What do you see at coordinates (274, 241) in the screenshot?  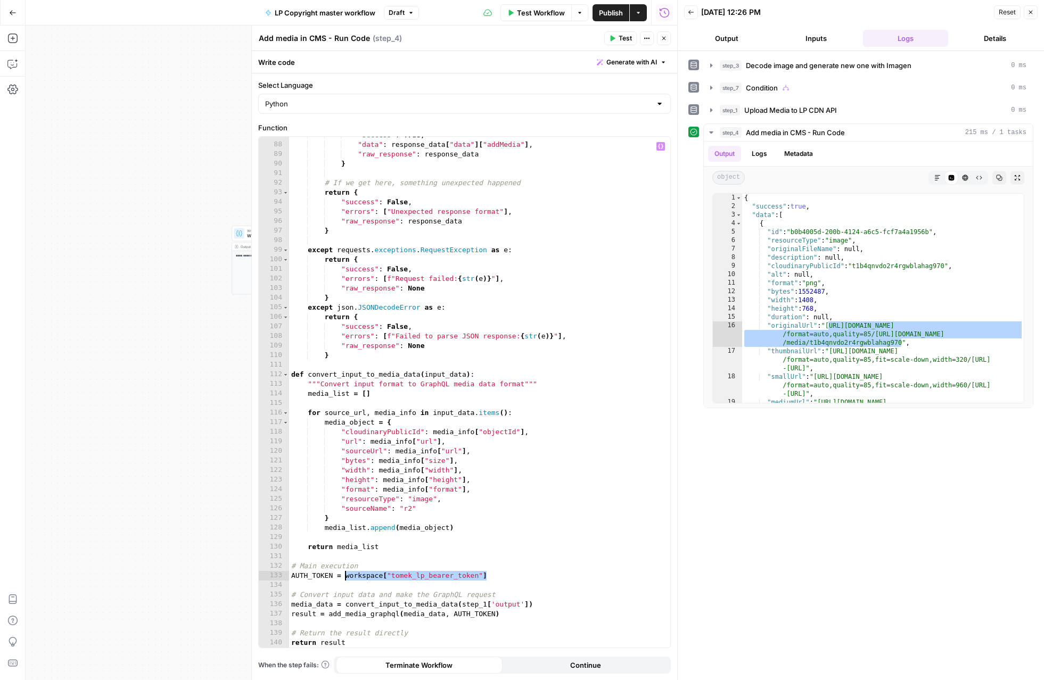 I see `div: 98` at bounding box center [274, 241].